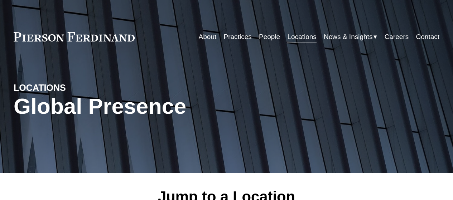 The image size is (453, 200). Describe the element at coordinates (67, 88) in the screenshot. I see `h4: LOCATIONS` at that location.